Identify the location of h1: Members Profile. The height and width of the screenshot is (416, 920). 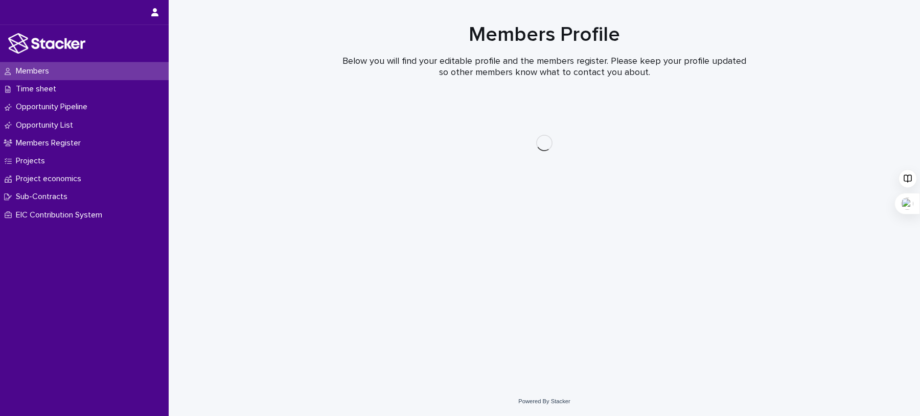
(544, 35).